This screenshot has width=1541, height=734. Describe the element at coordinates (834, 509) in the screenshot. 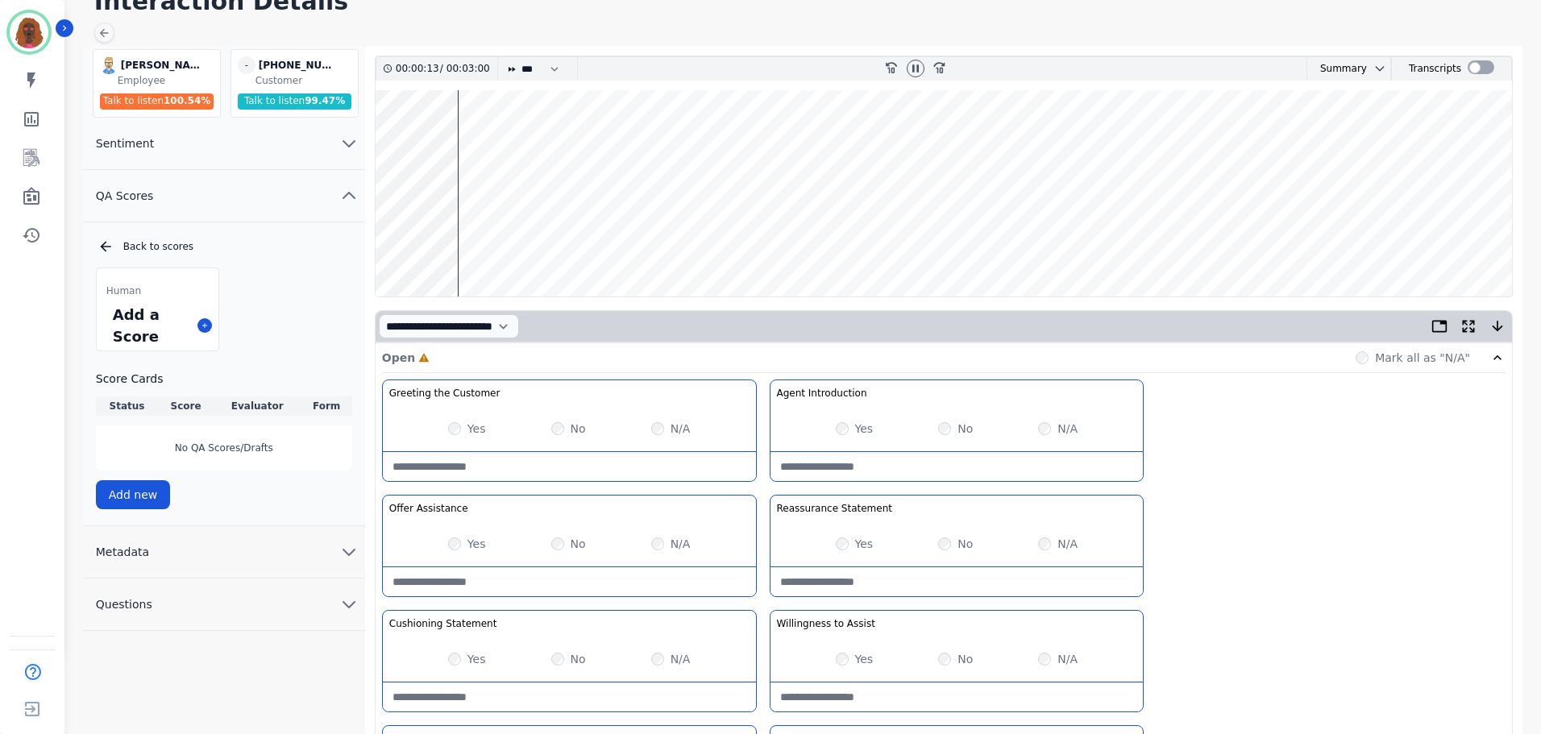

I see `h3: Reassurance Statement` at that location.